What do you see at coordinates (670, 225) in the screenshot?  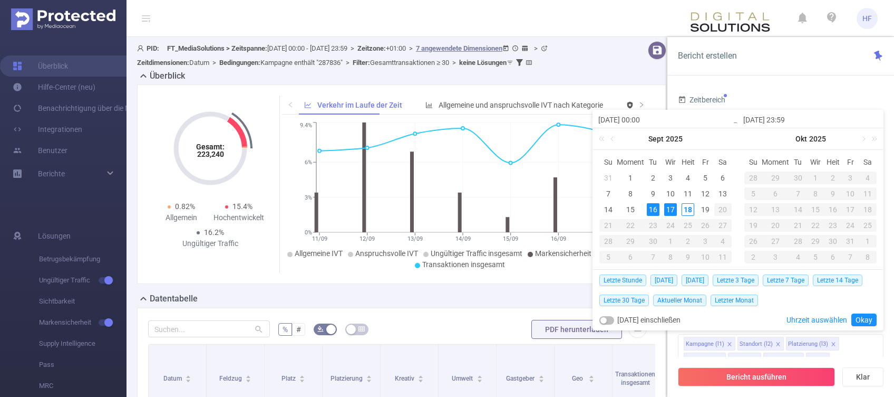 I see `td: September 24, 2025` at bounding box center [670, 225].